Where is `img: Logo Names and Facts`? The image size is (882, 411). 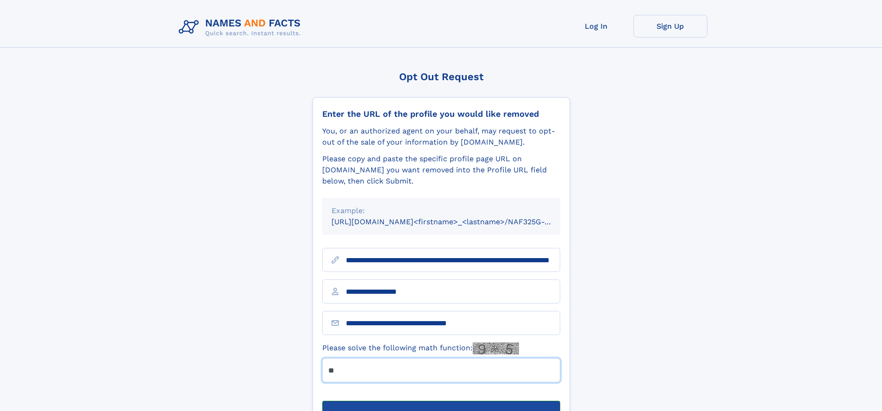 img: Logo Names and Facts is located at coordinates (242, 27).